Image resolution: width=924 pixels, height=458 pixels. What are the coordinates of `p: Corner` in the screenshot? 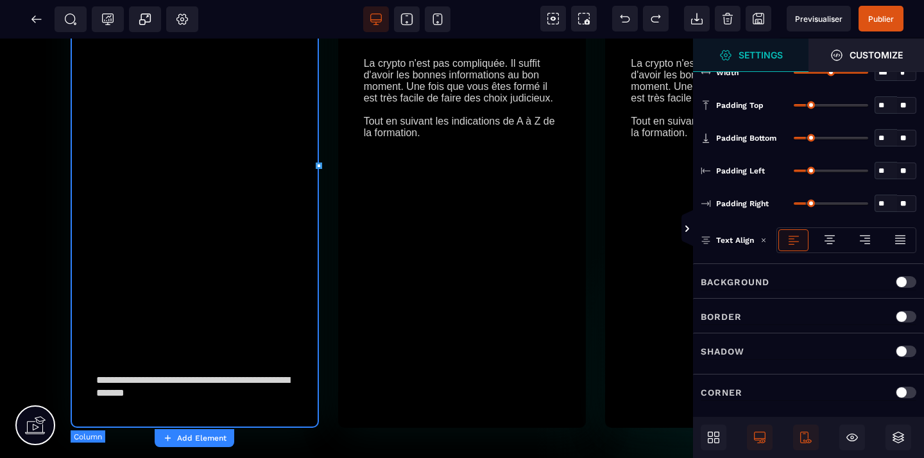 It's located at (722, 392).